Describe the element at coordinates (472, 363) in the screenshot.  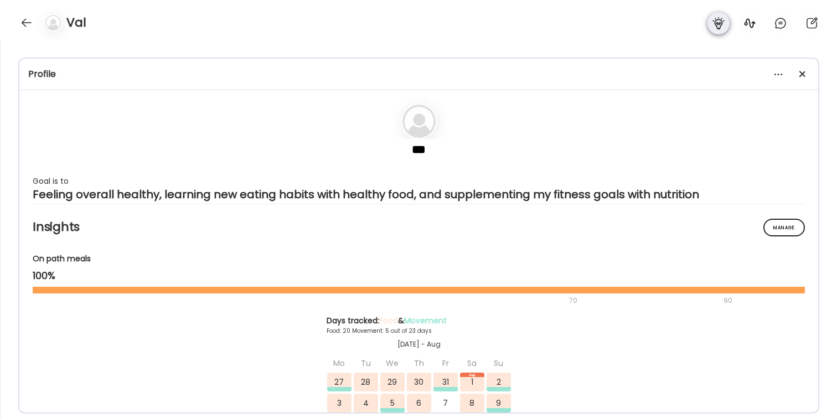
I see `div: Sa` at that location.